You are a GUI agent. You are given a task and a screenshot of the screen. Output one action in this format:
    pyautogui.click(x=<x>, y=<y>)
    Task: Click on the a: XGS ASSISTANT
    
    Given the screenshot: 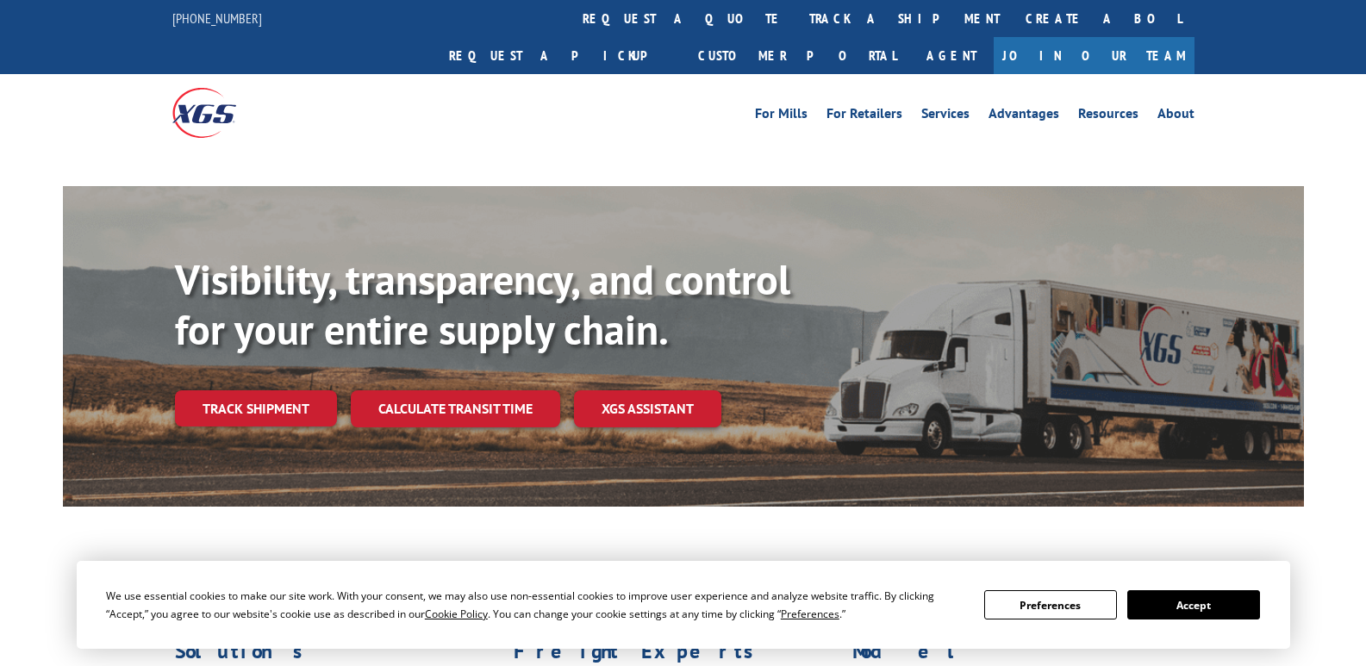 What is the action you would take?
    pyautogui.click(x=647, y=408)
    